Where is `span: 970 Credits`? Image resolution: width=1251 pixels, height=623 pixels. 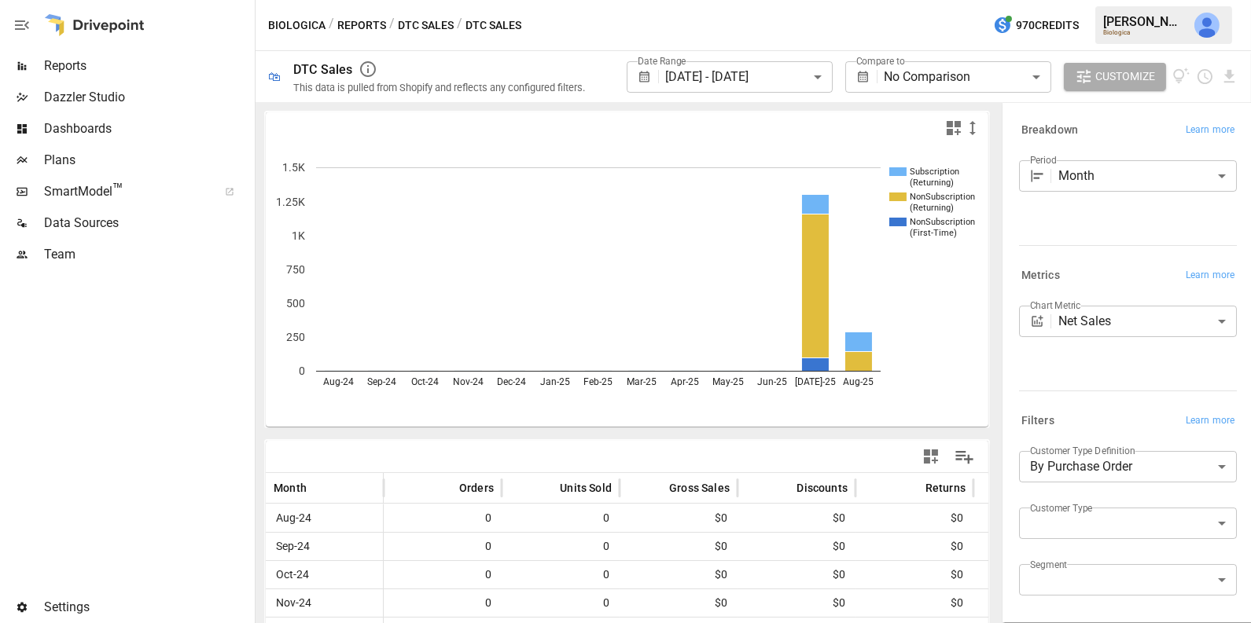 span: 970 Credits is located at coordinates (1047, 25).